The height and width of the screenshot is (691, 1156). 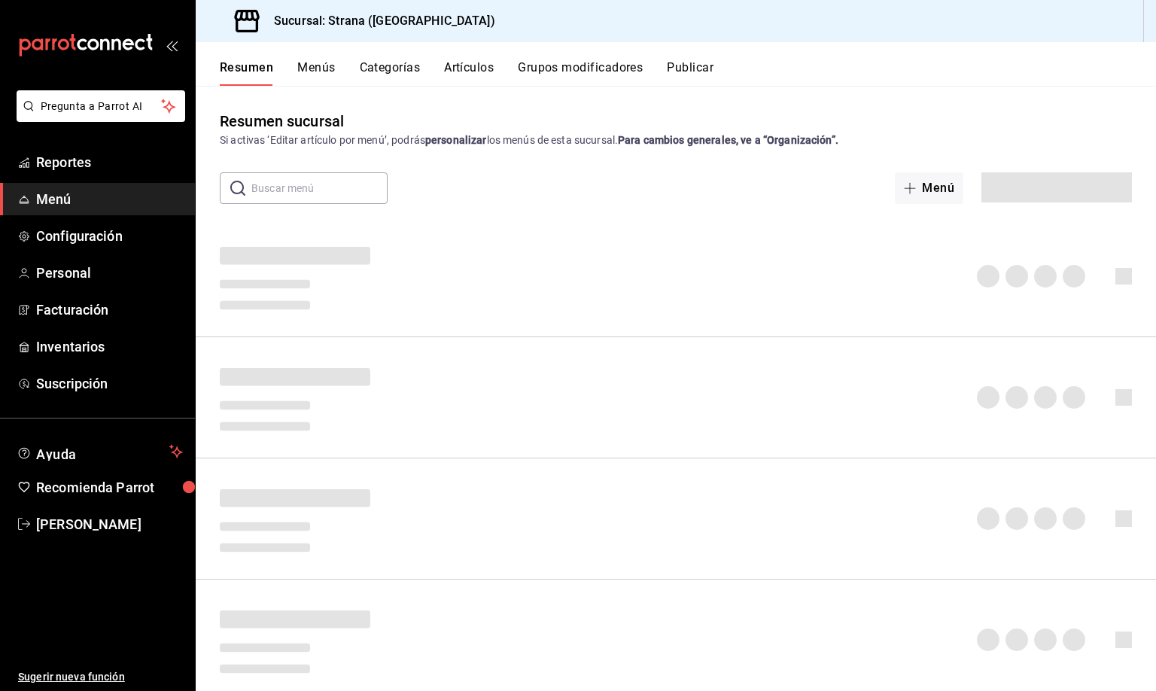 I want to click on button: Resumen, so click(x=246, y=73).